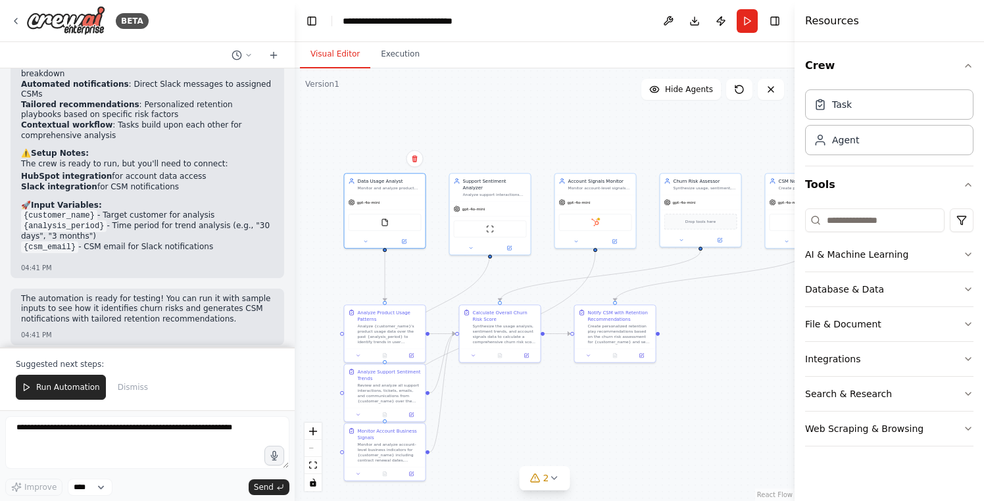 The height and width of the screenshot is (501, 984). What do you see at coordinates (34, 487) in the screenshot?
I see `button: Improve` at bounding box center [34, 487].